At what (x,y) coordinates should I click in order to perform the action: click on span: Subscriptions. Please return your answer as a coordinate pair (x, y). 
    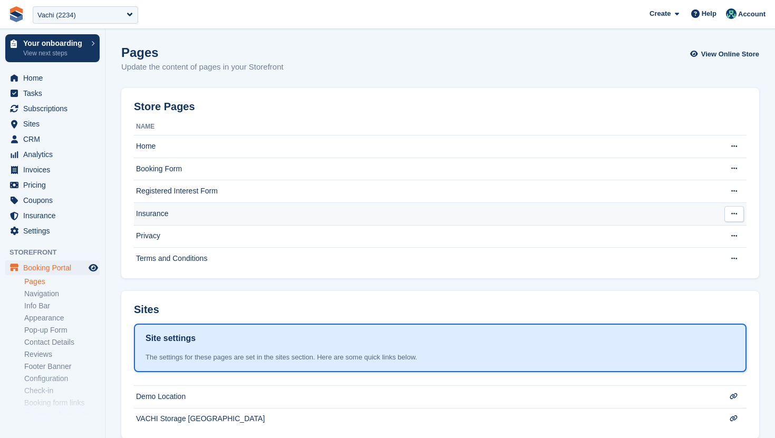
    Looking at the image, I should click on (55, 109).